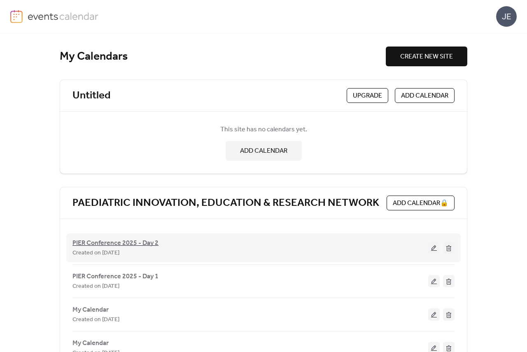  Describe the element at coordinates (63, 16) in the screenshot. I see `img: logo-type` at that location.